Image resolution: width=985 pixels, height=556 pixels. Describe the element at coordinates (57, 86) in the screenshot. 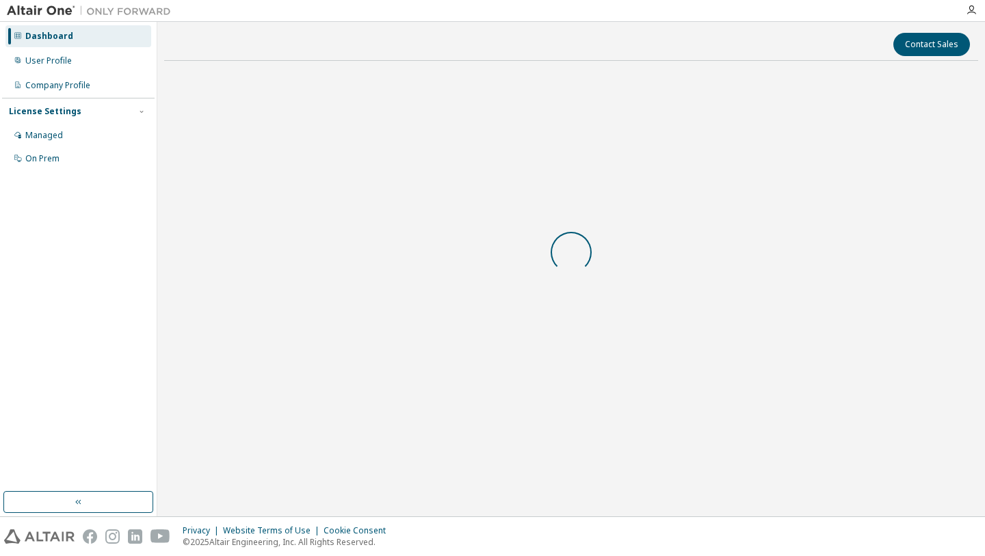

I see `div: Company Profile` at that location.